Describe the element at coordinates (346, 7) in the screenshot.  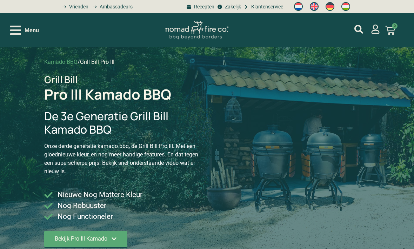
I see `a: Switch to Hongaars` at that location.